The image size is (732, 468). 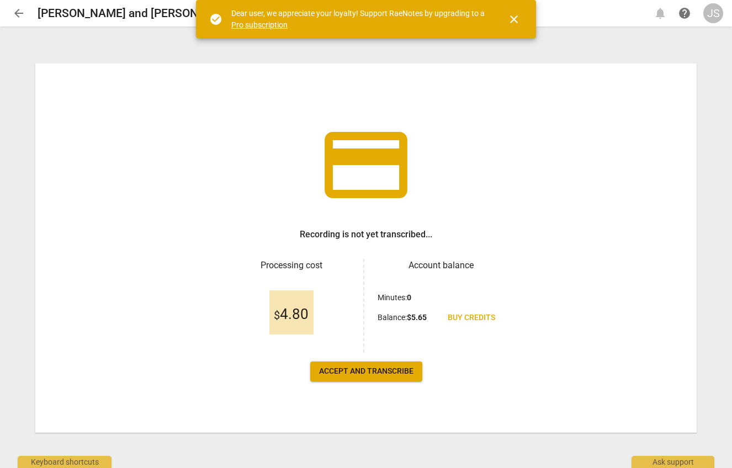 What do you see at coordinates (417, 317) in the screenshot?
I see `b: $ 5.65` at bounding box center [417, 317].